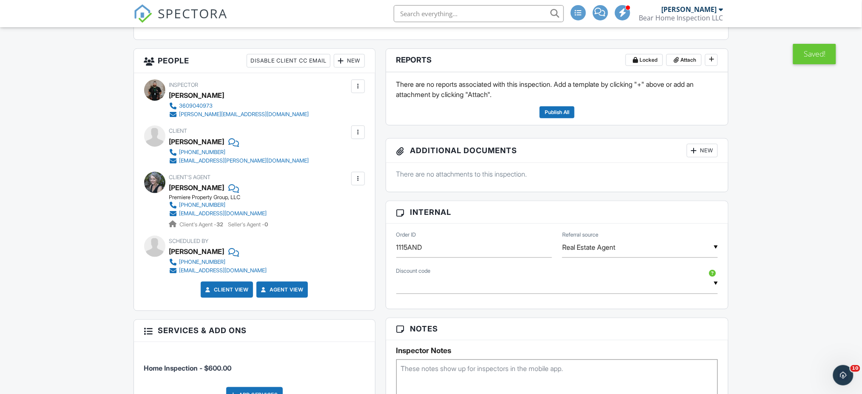  Describe the element at coordinates (190, 177) in the screenshot. I see `span: Client's Agent` at that location.